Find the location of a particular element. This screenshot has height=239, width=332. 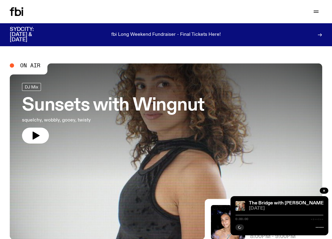

a: Sunsets with Wingnutsquelchy, wobbly, gooey, twisty is located at coordinates (113, 113).